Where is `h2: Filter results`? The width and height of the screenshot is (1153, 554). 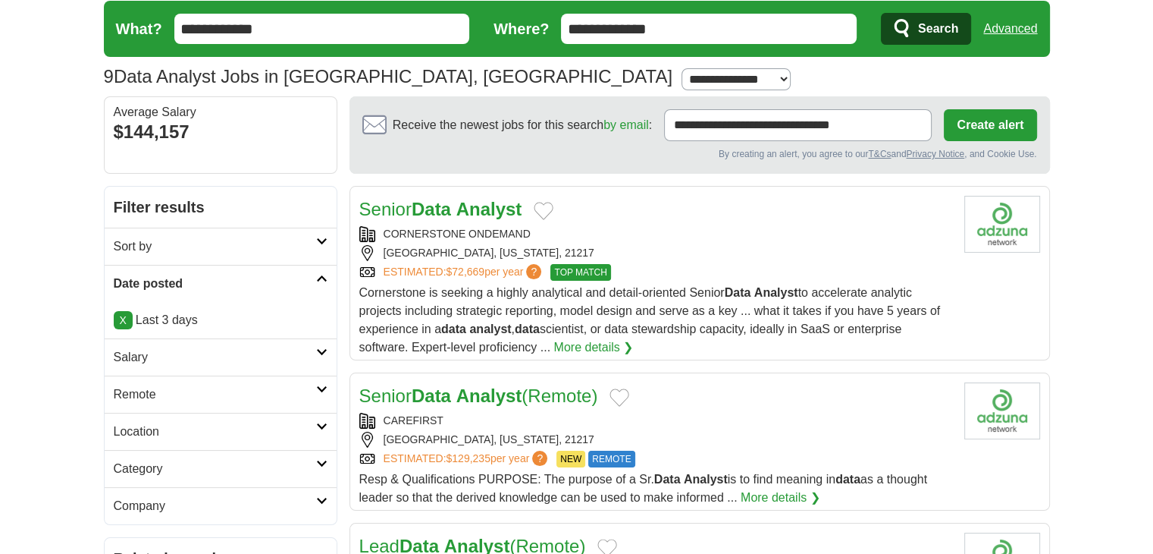 h2: Filter results is located at coordinates (221, 207).